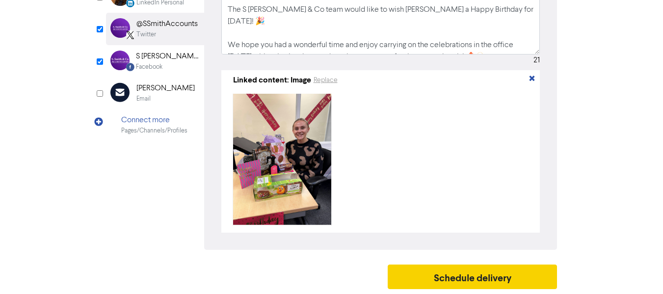 Image resolution: width=663 pixels, height=294 pixels. What do you see at coordinates (167, 24) in the screenshot?
I see `div: @SSmithAccounts` at bounding box center [167, 24].